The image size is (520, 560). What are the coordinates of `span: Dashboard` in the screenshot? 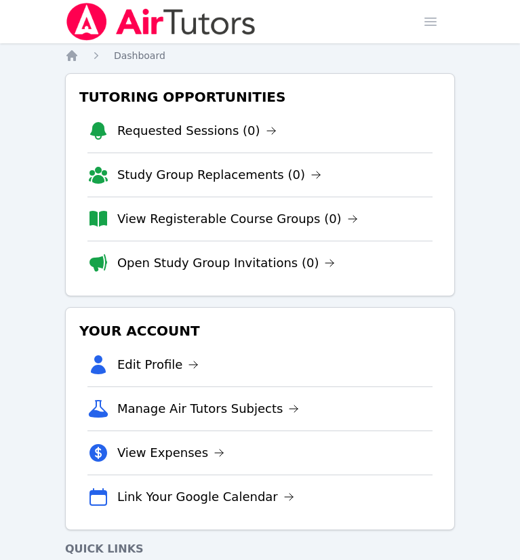 It's located at (140, 56).